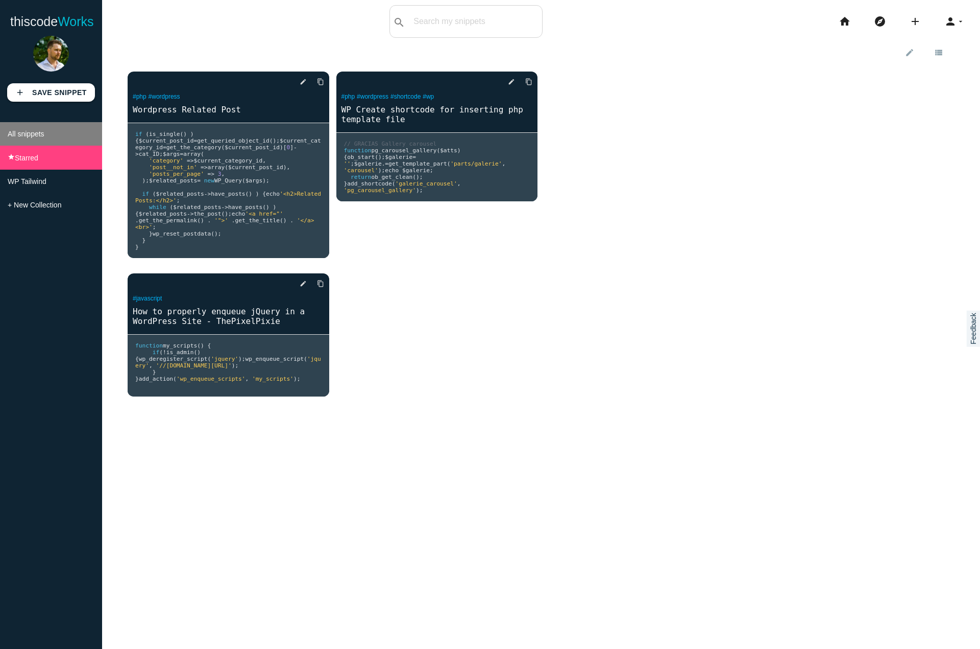 The width and height of the screenshot is (980, 649). What do you see at coordinates (880, 21) in the screenshot?
I see `i: explore` at bounding box center [880, 21].